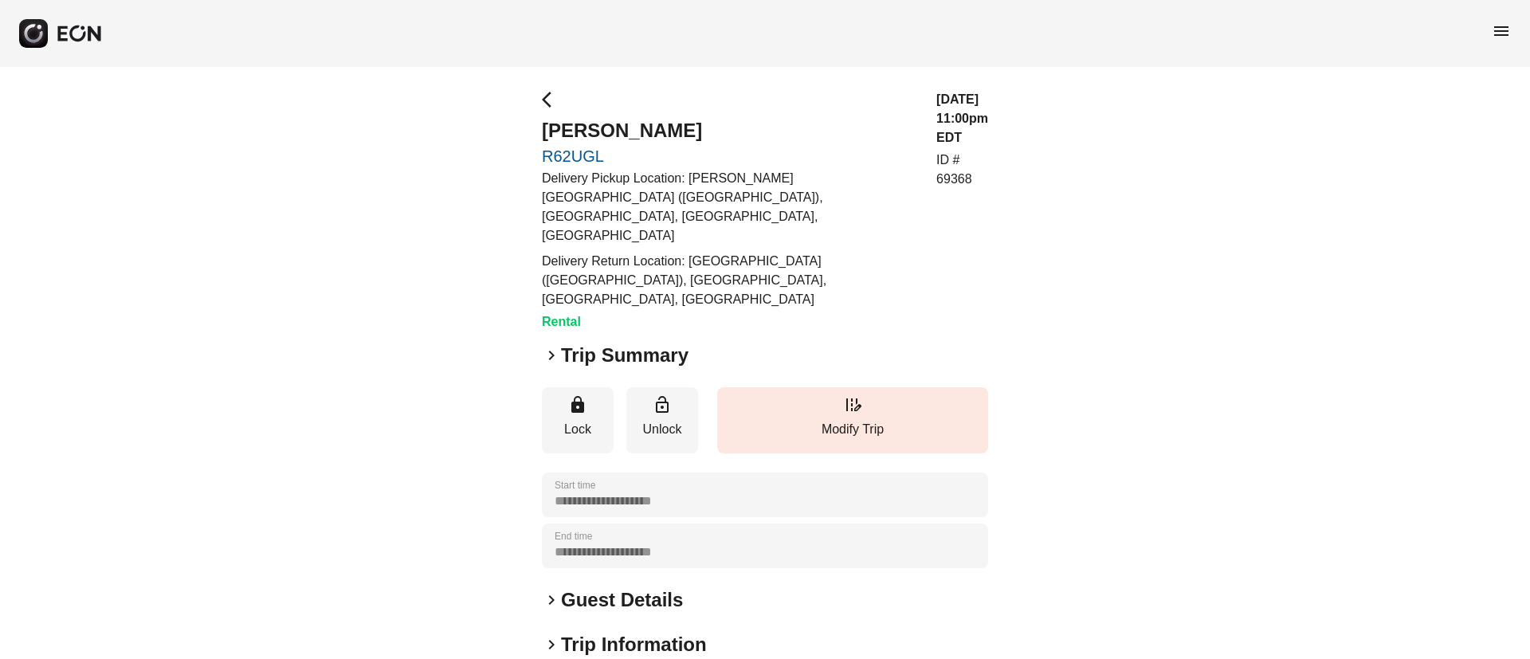 This screenshot has width=1530, height=659. I want to click on button: Unlock, so click(662, 420).